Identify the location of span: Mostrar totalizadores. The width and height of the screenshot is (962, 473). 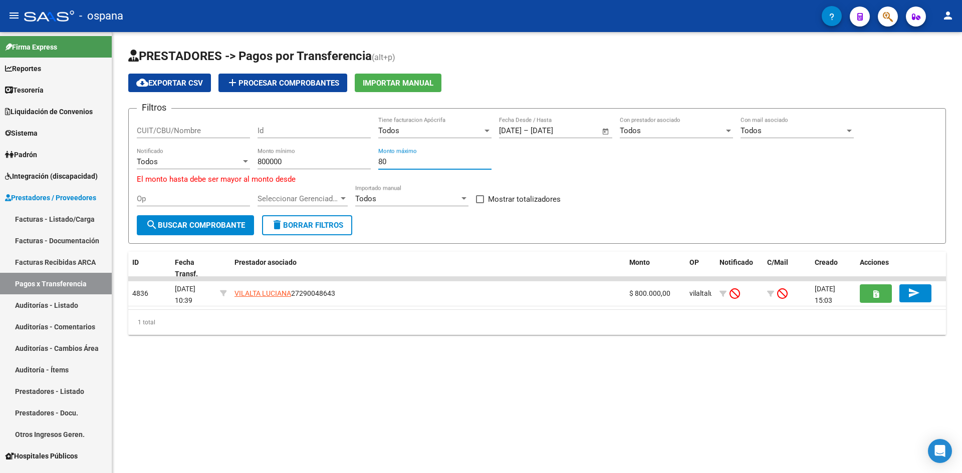
(524, 199).